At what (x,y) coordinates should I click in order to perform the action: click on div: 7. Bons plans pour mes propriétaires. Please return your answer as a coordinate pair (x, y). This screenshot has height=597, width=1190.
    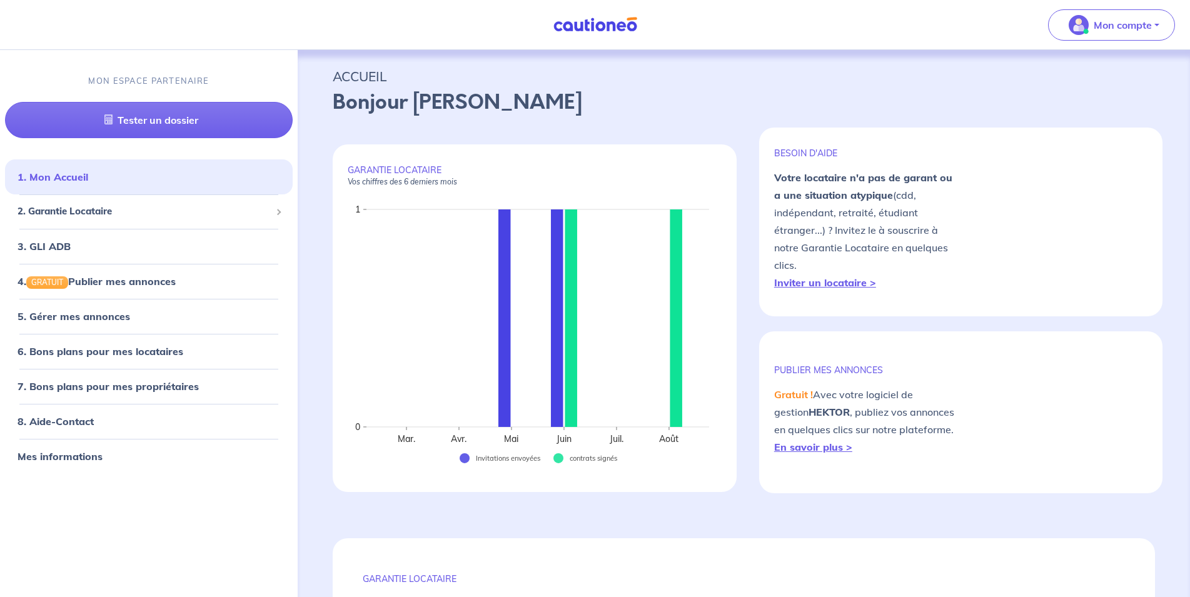
    Looking at the image, I should click on (149, 386).